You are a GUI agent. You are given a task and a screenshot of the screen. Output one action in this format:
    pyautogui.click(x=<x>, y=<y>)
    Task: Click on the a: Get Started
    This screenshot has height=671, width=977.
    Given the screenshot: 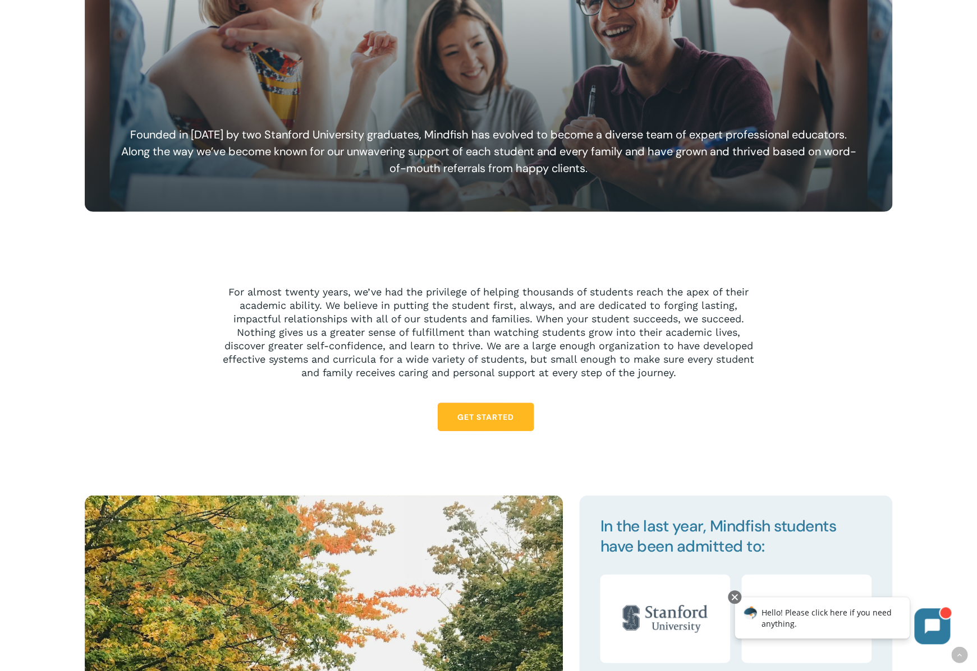 What is the action you would take?
    pyautogui.click(x=485, y=417)
    